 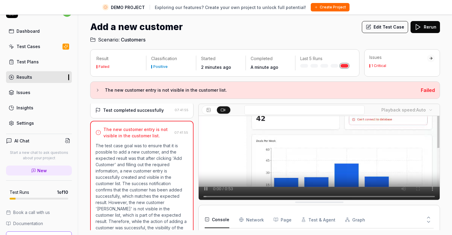 I want to click on div: Playback speed:, so click(x=404, y=110).